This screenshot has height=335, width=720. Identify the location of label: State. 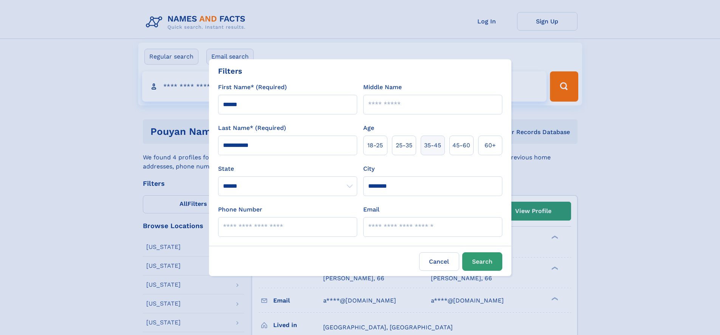
(288, 169).